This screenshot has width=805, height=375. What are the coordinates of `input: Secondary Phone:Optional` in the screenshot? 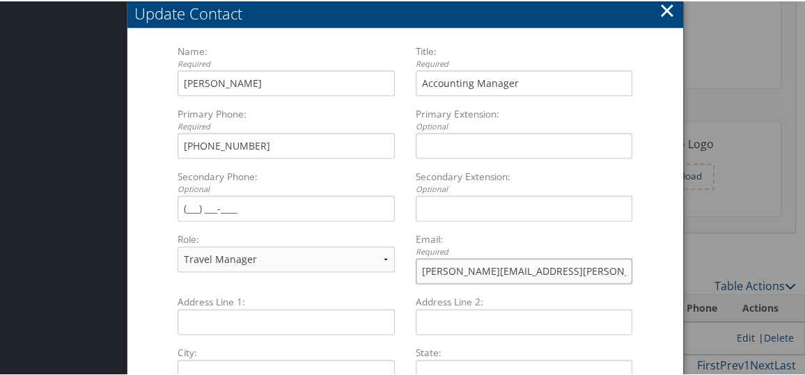 It's located at (286, 207).